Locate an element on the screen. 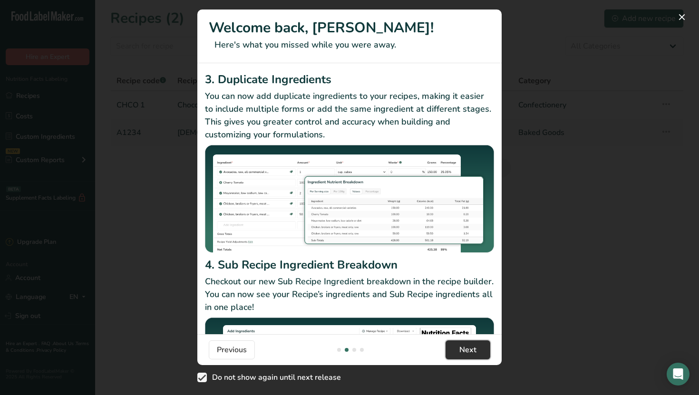  button: Next is located at coordinates (468, 350).